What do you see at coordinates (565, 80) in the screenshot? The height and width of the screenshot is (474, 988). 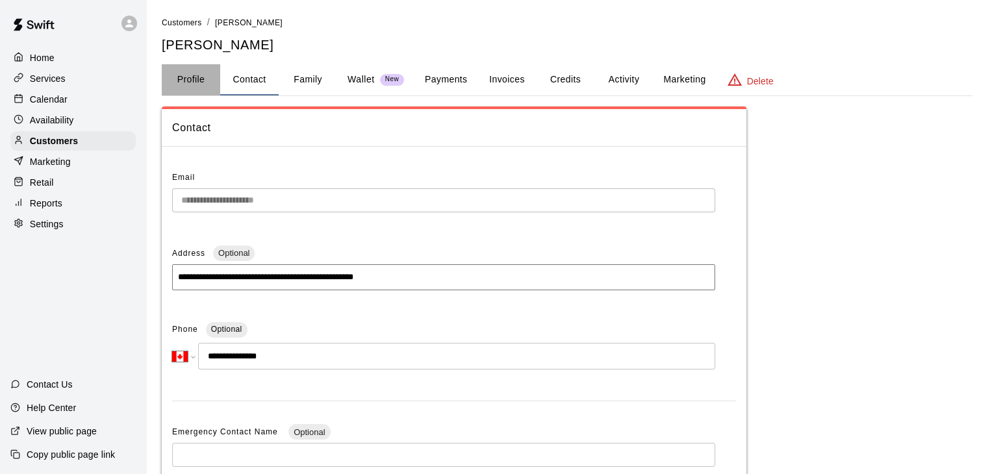 I see `button: Credits` at bounding box center [565, 80].